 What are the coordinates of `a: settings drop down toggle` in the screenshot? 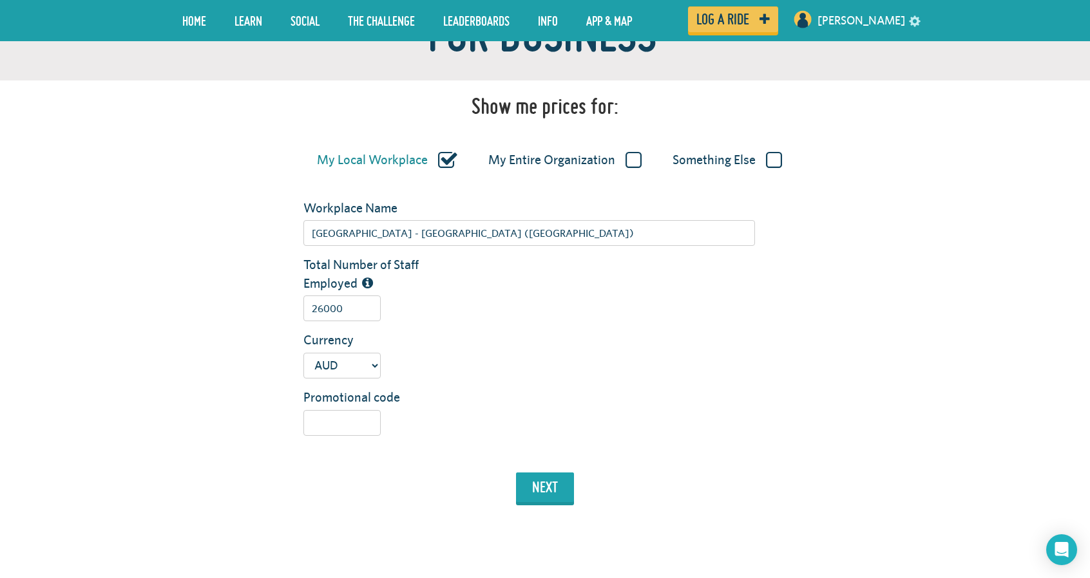 It's located at (915, 20).